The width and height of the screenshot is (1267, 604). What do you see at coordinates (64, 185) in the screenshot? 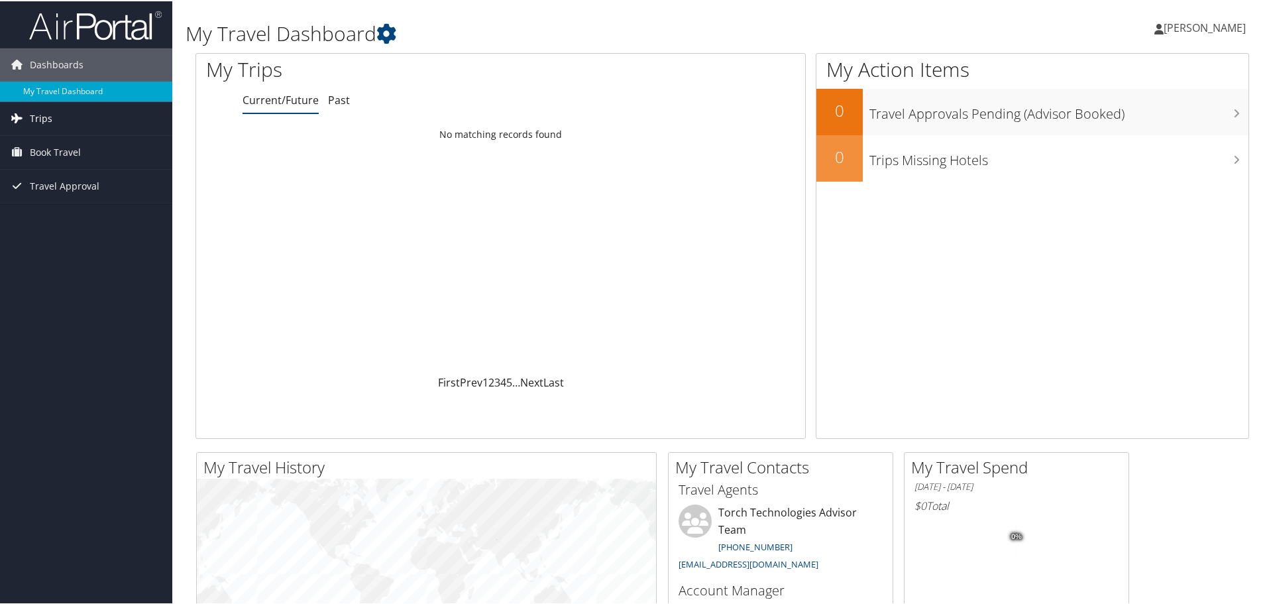
I see `span: Travel Approval` at bounding box center [64, 185].